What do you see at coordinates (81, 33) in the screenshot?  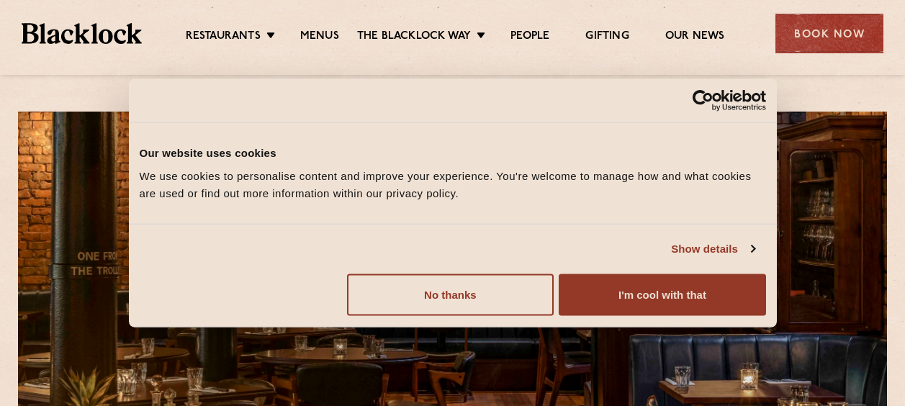 I see `img: BL_Textured_Logo-footer-cropped.svg` at bounding box center [81, 33].